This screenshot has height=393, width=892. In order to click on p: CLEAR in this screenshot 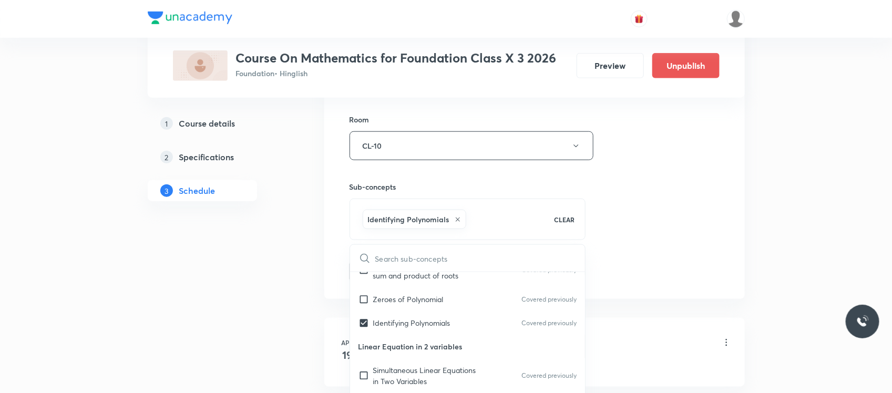, I will do `click(564, 220)`.